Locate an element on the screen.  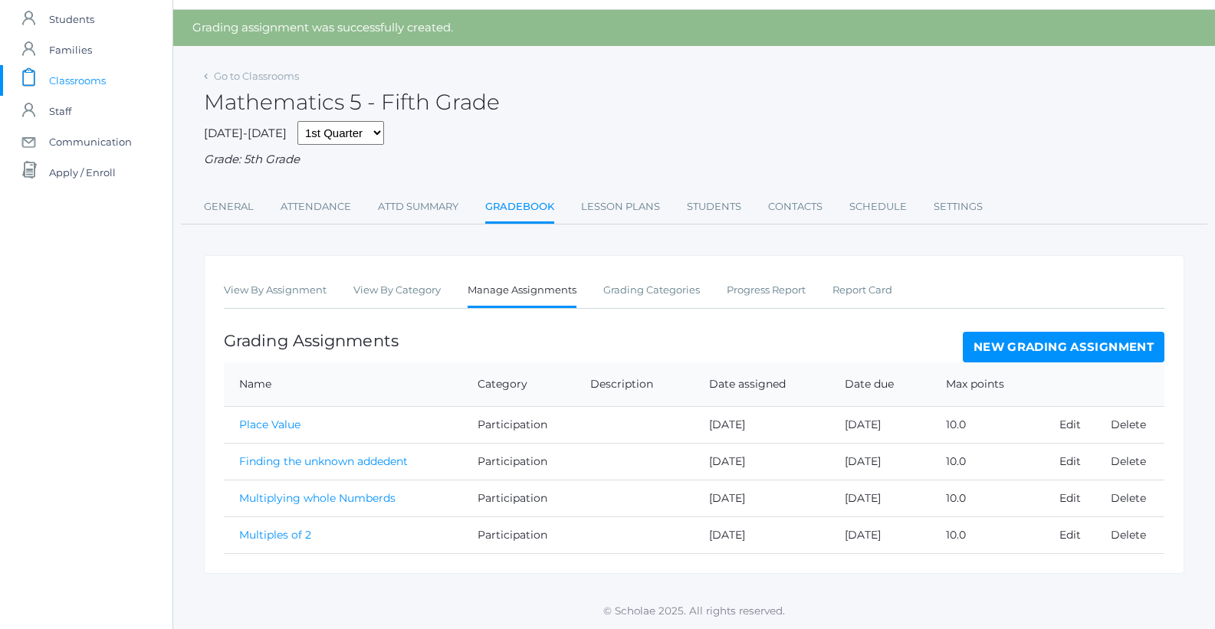
a: Gradebook is located at coordinates (520, 208).